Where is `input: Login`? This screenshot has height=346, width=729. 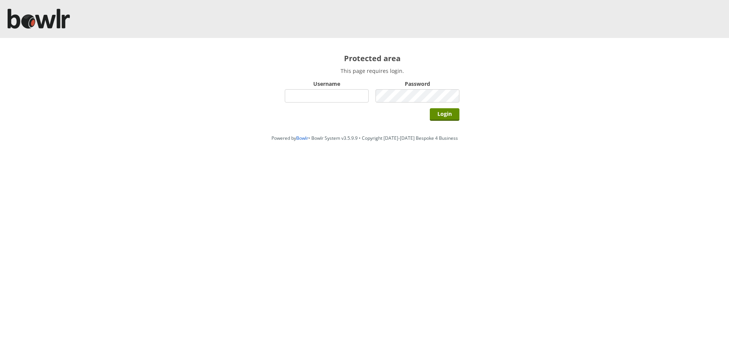
input: Login is located at coordinates (445, 114).